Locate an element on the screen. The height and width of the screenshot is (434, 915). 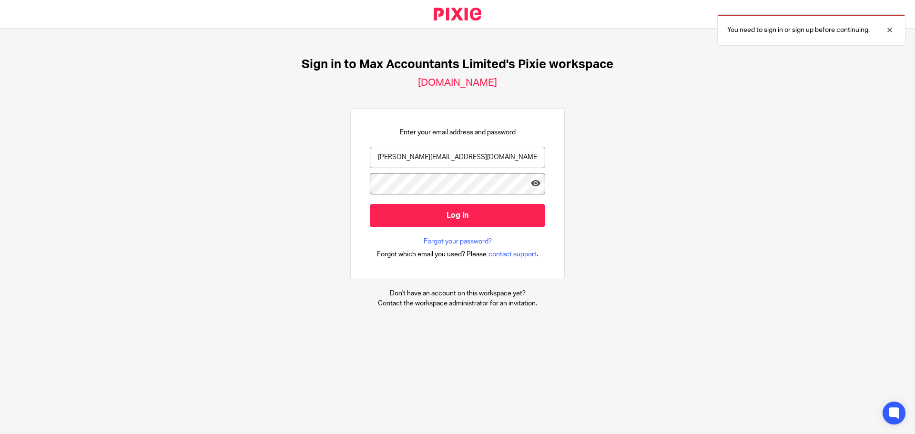
span: contact support is located at coordinates (512, 254).